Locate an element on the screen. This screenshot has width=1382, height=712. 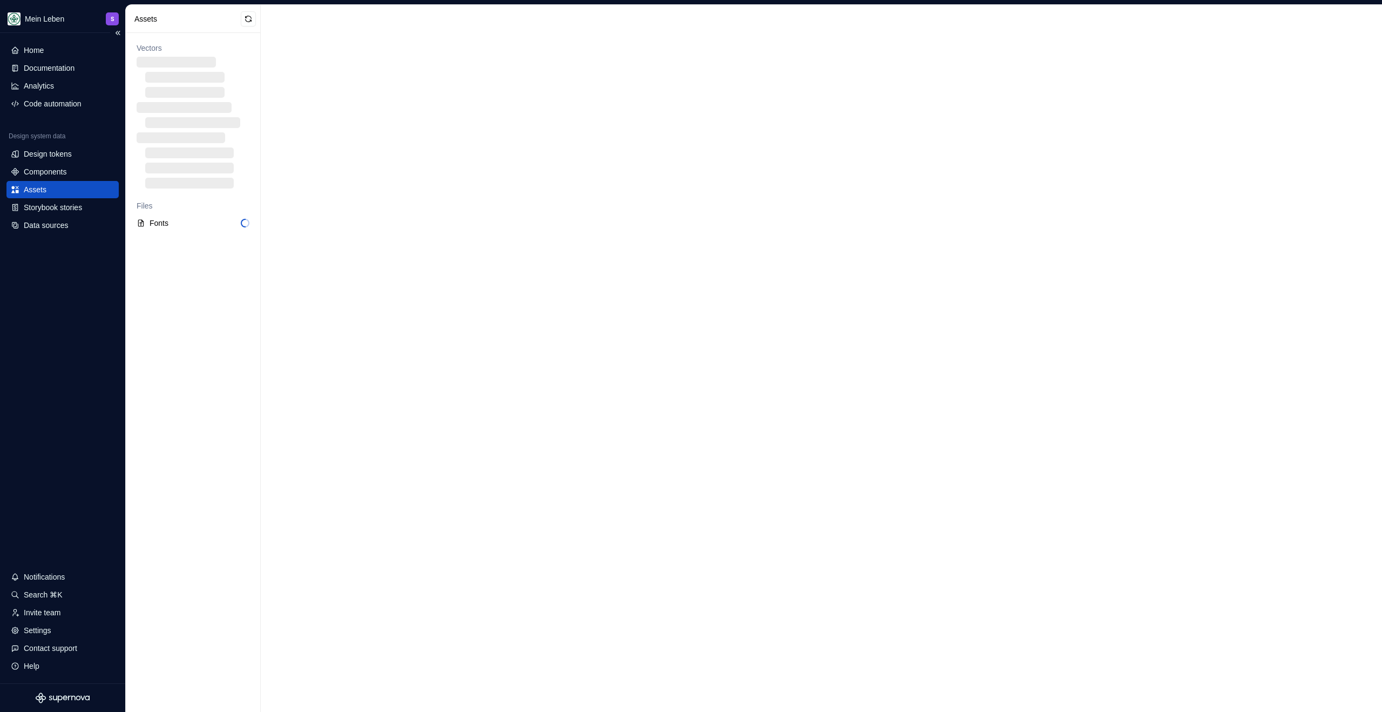
div: Fonts is located at coordinates (195, 223).